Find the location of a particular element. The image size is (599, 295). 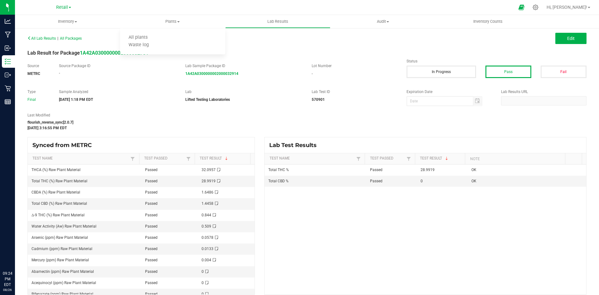

label: Lot Number is located at coordinates (354, 66).